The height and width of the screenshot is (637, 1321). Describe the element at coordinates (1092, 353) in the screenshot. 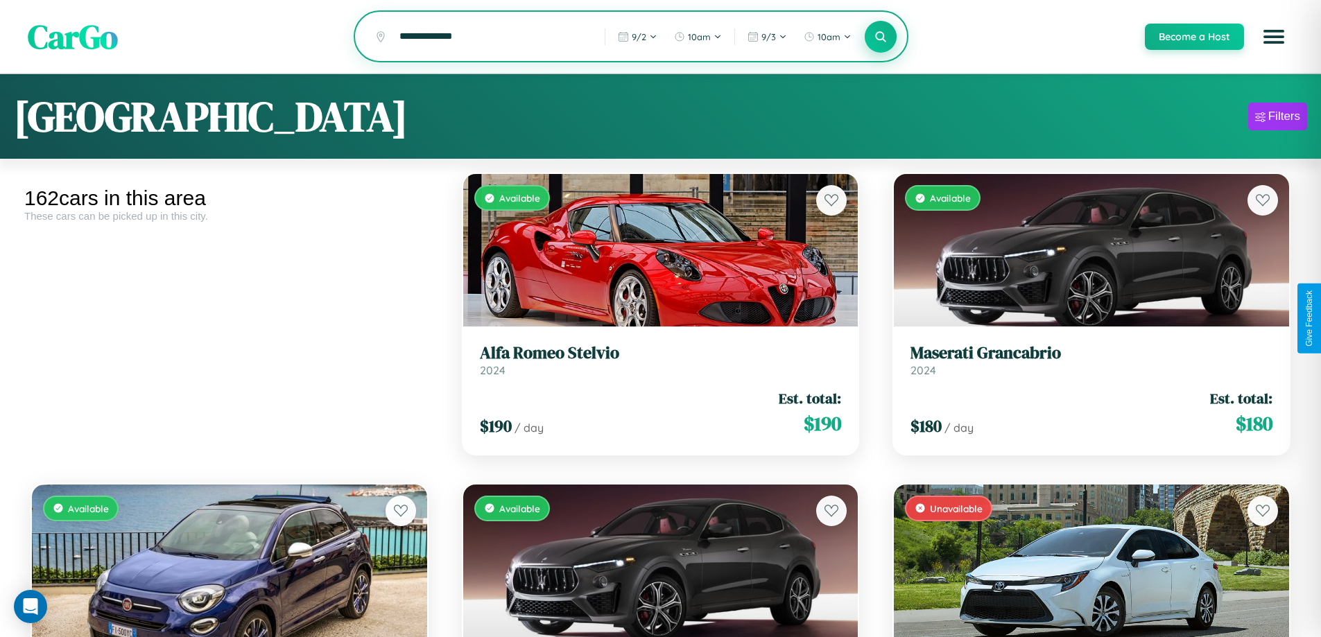

I see `h3: Maserati Grancabrio` at that location.